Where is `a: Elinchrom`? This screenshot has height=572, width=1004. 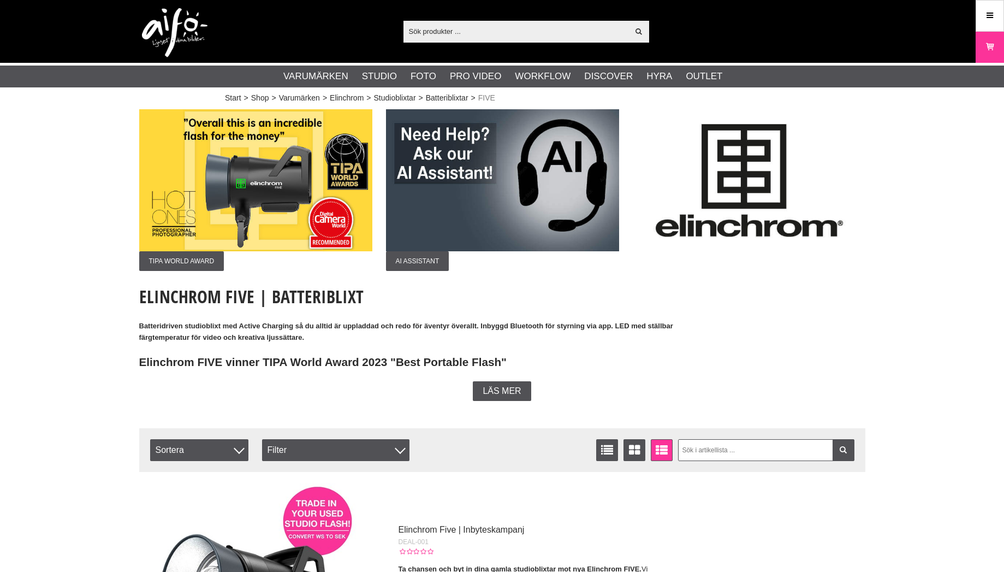
a: Elinchrom is located at coordinates (347, 98).